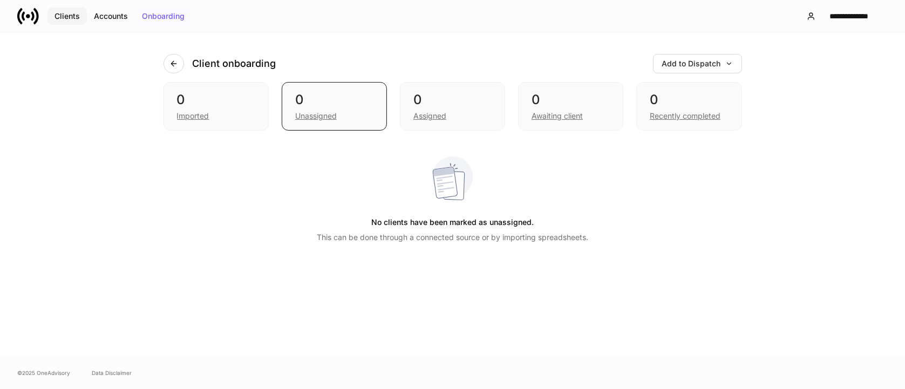 The image size is (905, 389). Describe the element at coordinates (452, 237) in the screenshot. I see `p: This can be done through a connected source or by importing spreadsheets.` at that location.